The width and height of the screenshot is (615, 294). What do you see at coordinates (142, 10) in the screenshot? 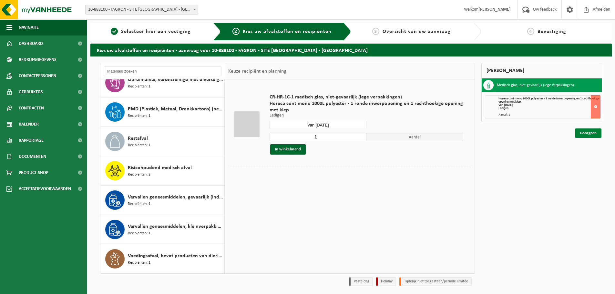
I see `span: 10-888100 - FAGRON - SITE BORNEM - BORNEM` at bounding box center [142, 10].